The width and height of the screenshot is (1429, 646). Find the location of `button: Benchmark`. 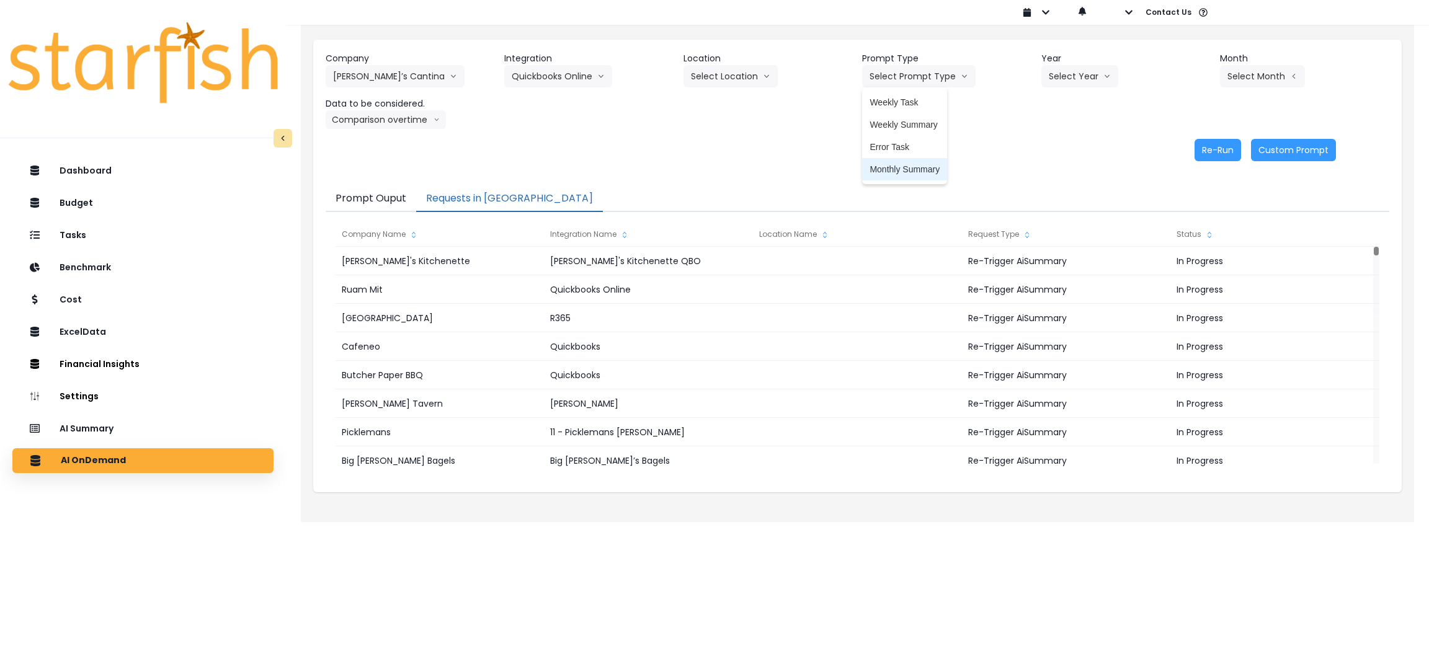

button: Benchmark is located at coordinates (143, 267).